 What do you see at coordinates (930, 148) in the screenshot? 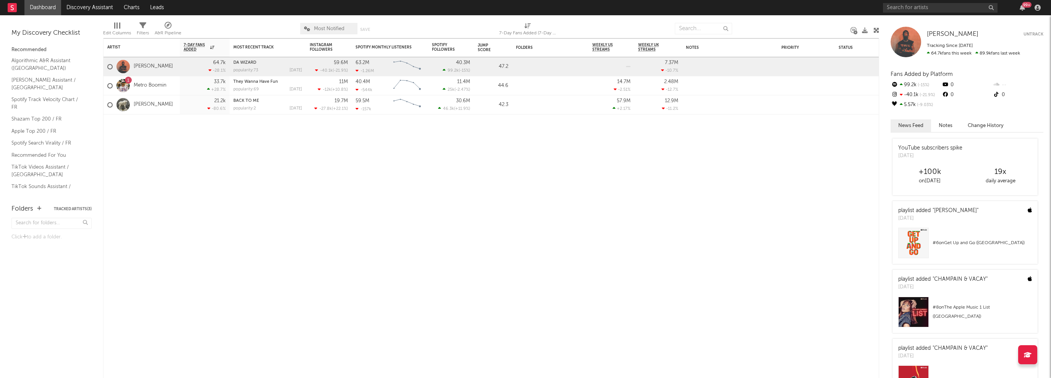
I see `div: YouTube subscribers spike` at bounding box center [930, 148].